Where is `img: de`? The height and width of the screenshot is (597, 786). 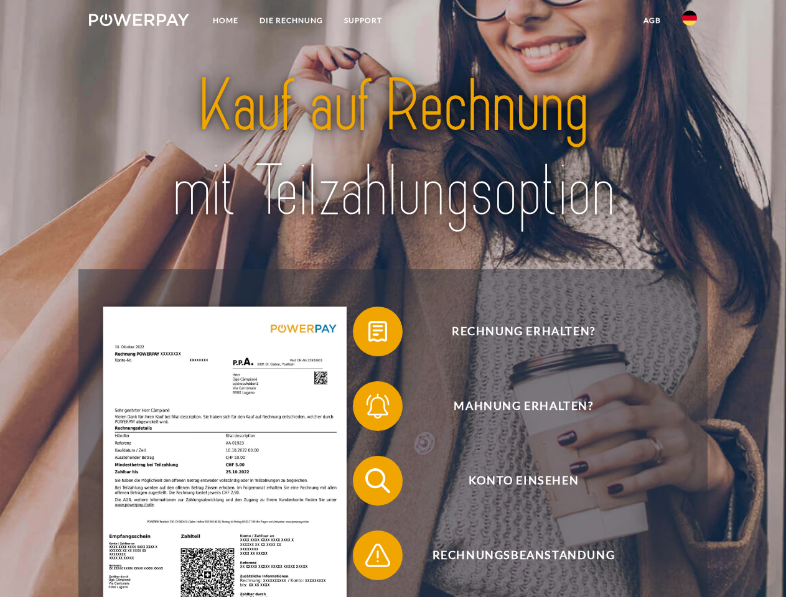
img: de is located at coordinates (690, 18).